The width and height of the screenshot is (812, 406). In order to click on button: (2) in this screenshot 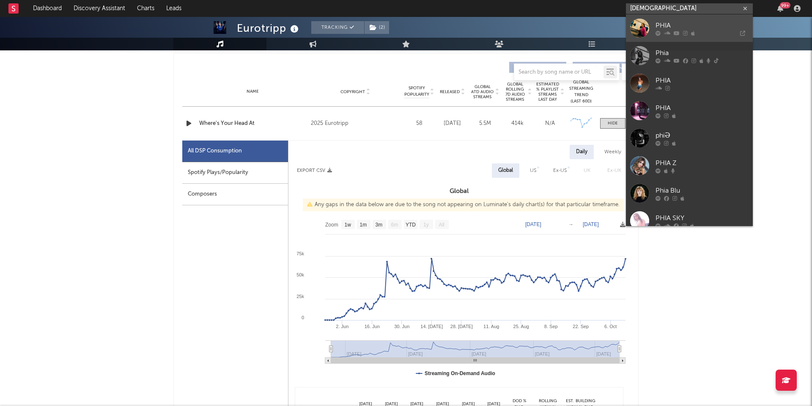, I will do `click(377, 27)`.